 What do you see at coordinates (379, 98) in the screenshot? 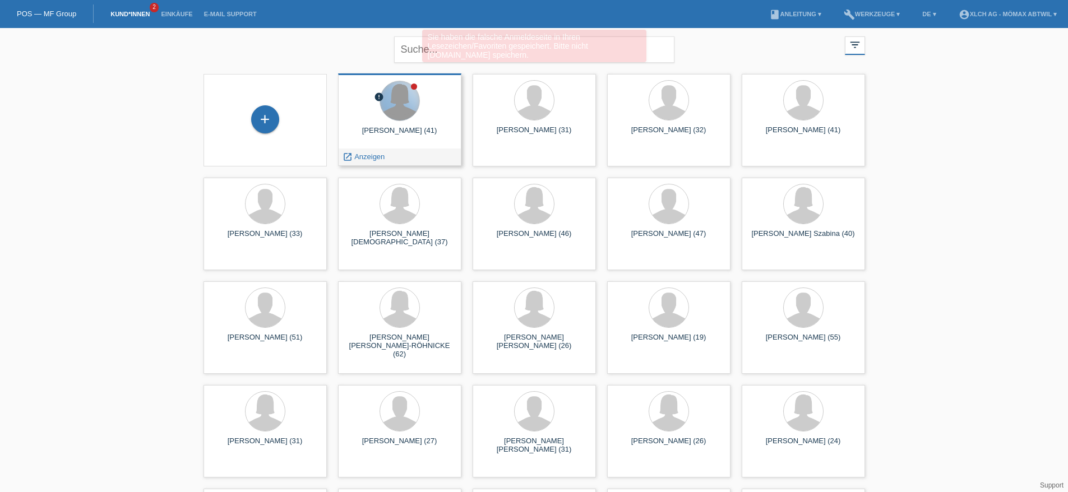
I see `div: Zurückgewiesen` at bounding box center [379, 98].